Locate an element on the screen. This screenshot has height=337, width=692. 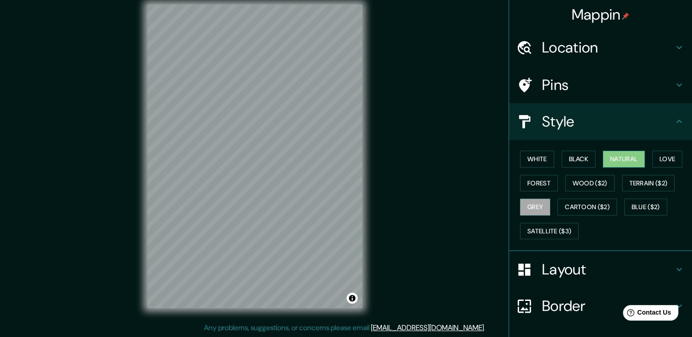
p: Any problems, suggestions, or concerns please email . is located at coordinates (344, 328).